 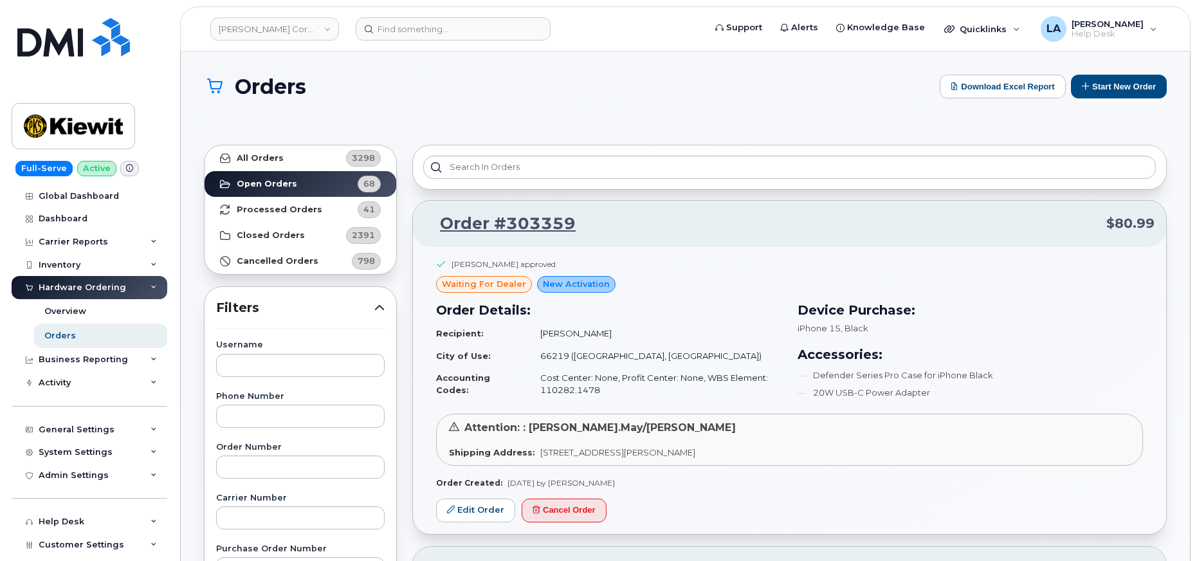 What do you see at coordinates (971, 392) in the screenshot?
I see `li: 20W USB-C Power Adapter` at bounding box center [971, 392].